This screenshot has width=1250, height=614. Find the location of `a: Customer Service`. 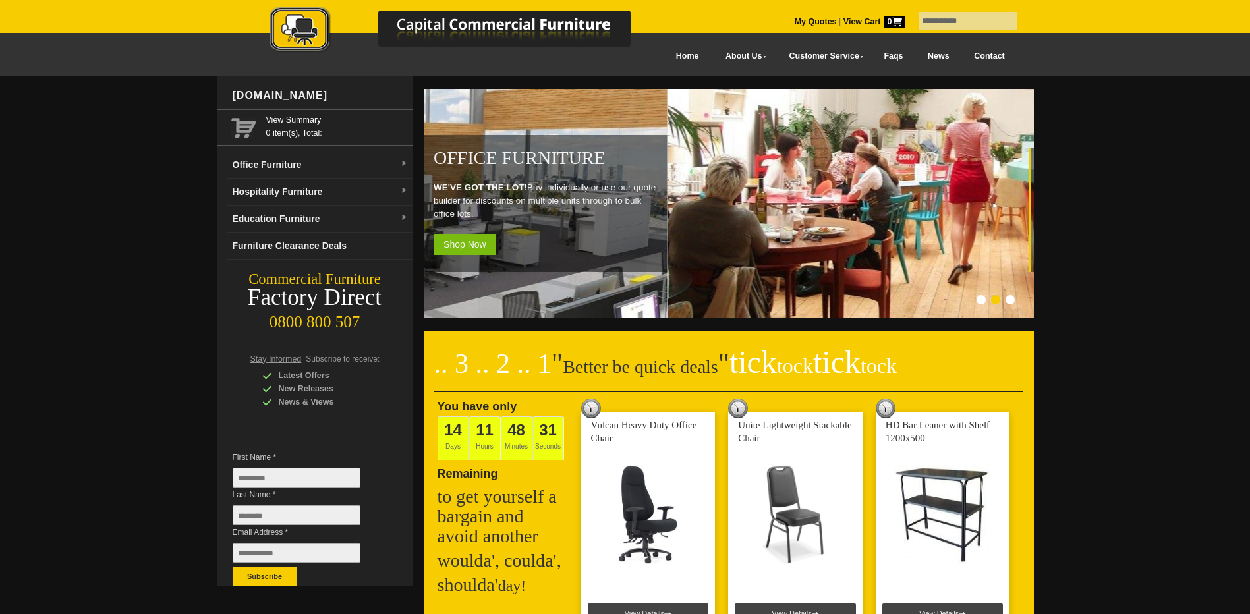

a: Customer Service is located at coordinates (822, 56).